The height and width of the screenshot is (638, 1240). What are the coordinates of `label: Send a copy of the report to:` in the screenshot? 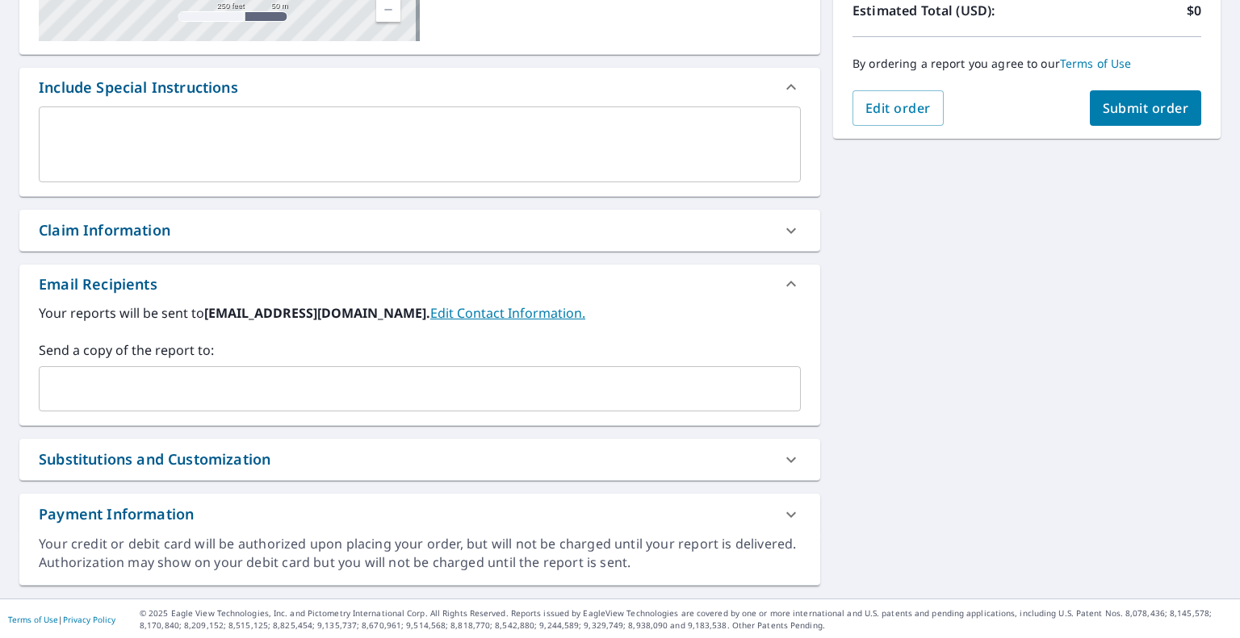 It's located at (420, 350).